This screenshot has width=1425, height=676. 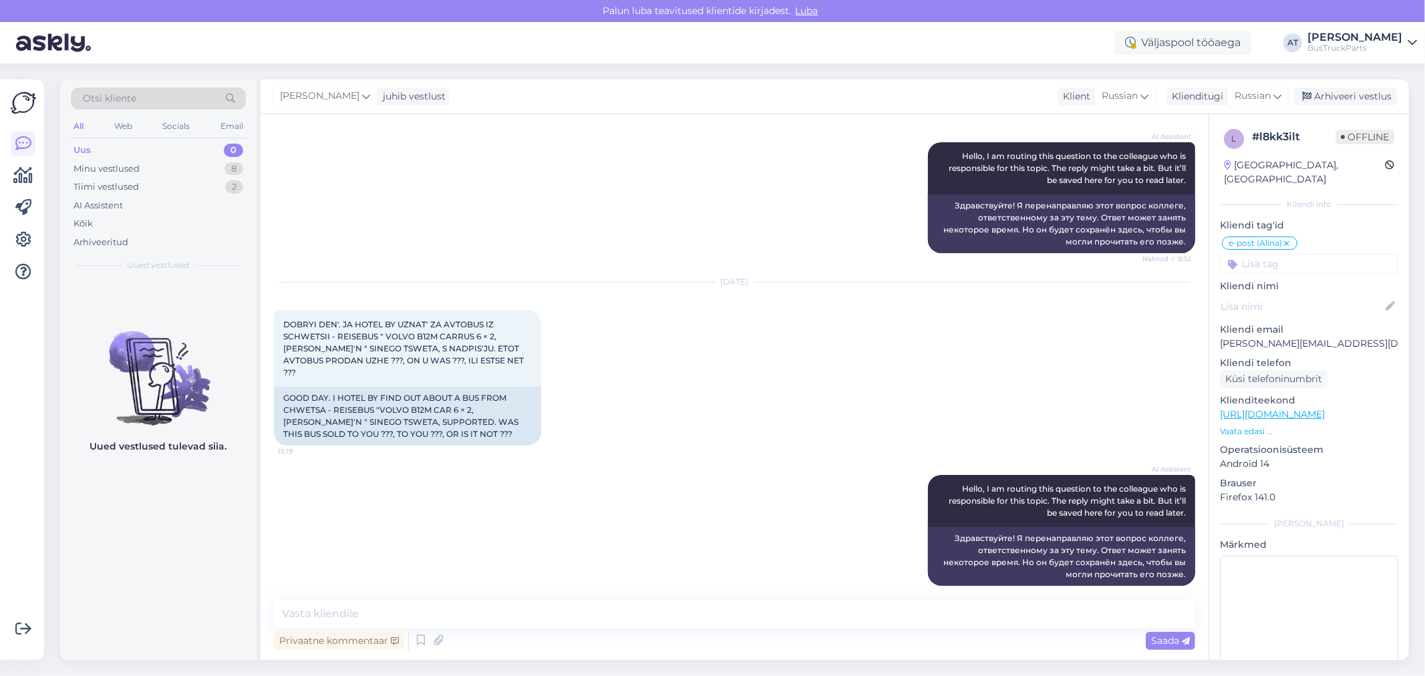 What do you see at coordinates (106, 187) in the screenshot?
I see `div: Tiimi vestlused` at bounding box center [106, 187].